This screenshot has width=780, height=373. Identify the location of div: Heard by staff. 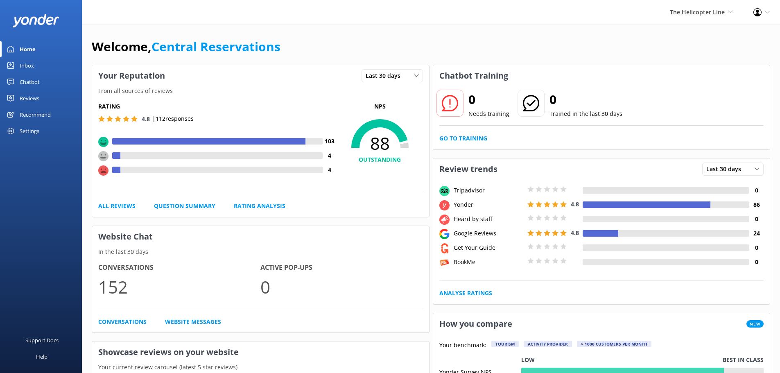
(489, 219).